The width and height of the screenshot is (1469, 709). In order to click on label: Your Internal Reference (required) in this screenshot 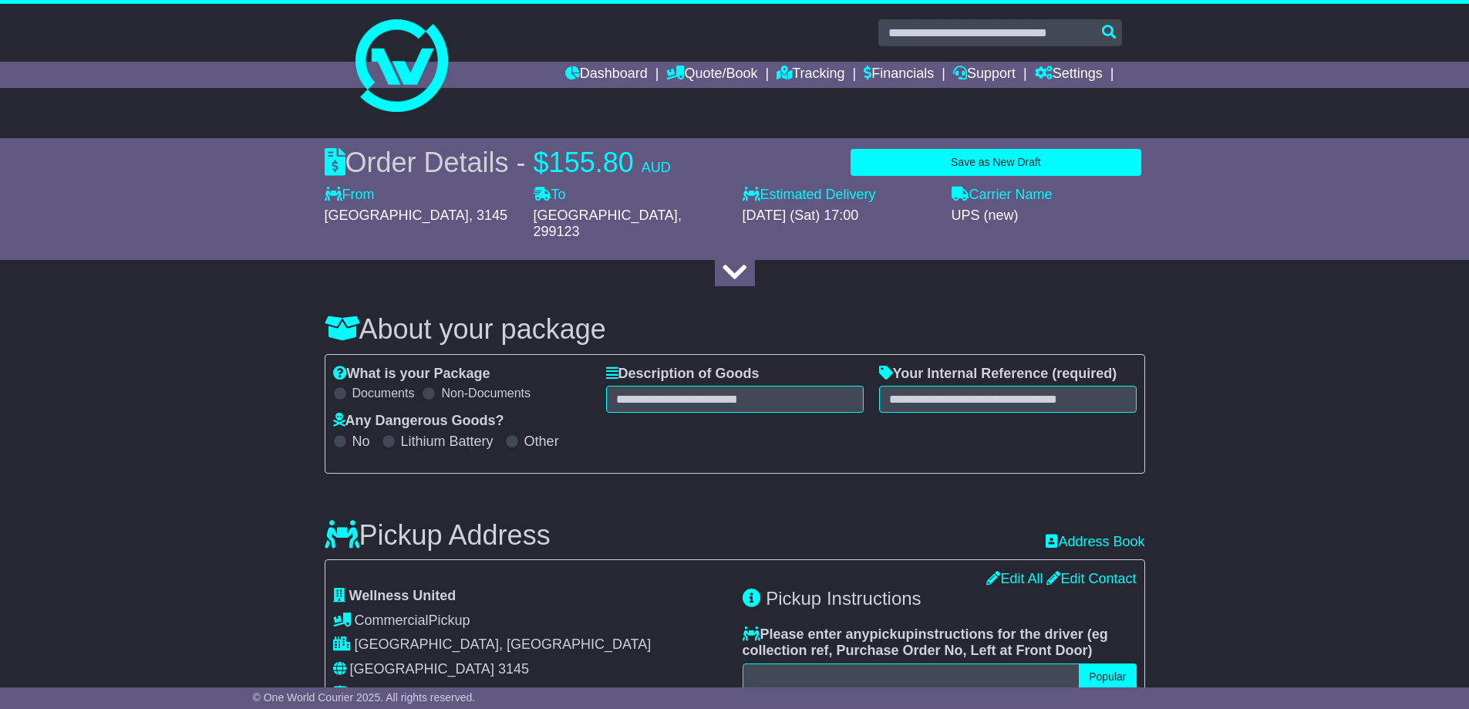, I will do `click(998, 374)`.